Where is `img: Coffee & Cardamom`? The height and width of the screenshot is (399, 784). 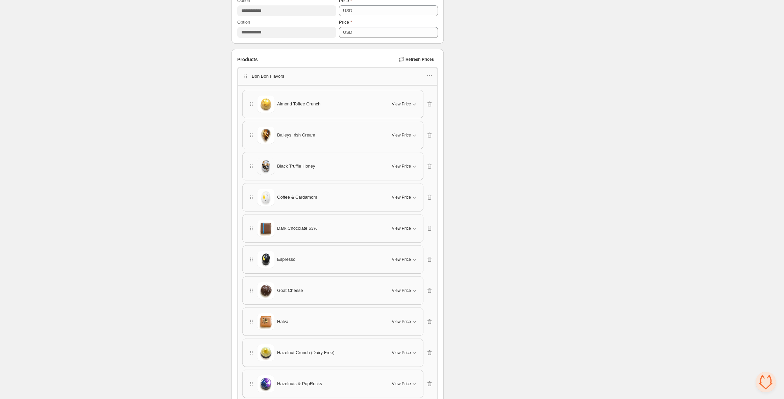 img: Coffee & Cardamom is located at coordinates (266, 197).